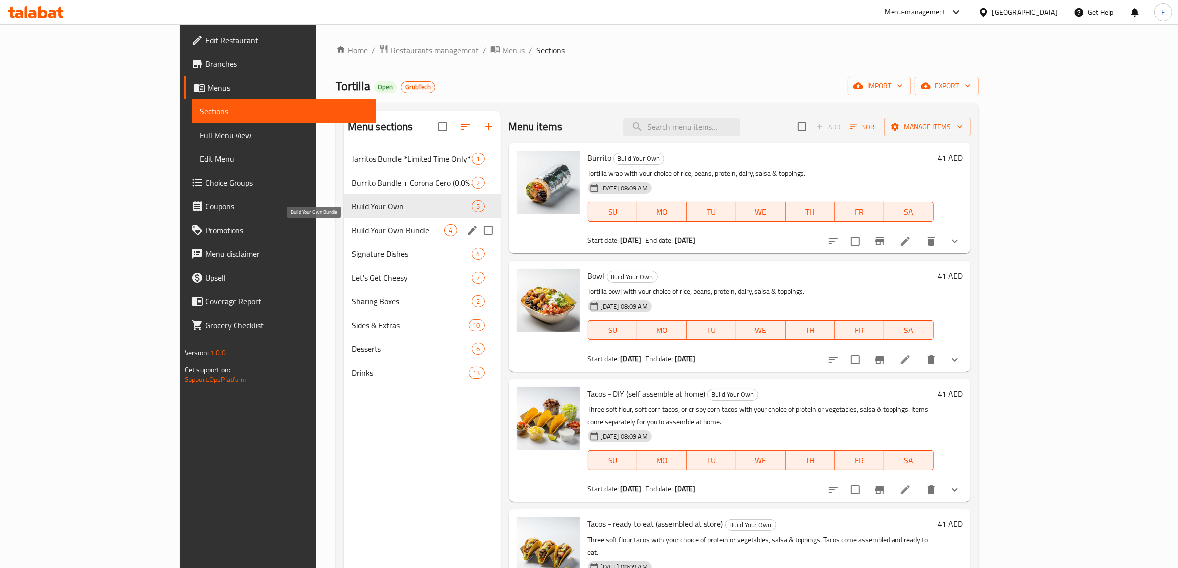 The image size is (1178, 568). What do you see at coordinates (915, 12) in the screenshot?
I see `div: Menu-management` at bounding box center [915, 12].